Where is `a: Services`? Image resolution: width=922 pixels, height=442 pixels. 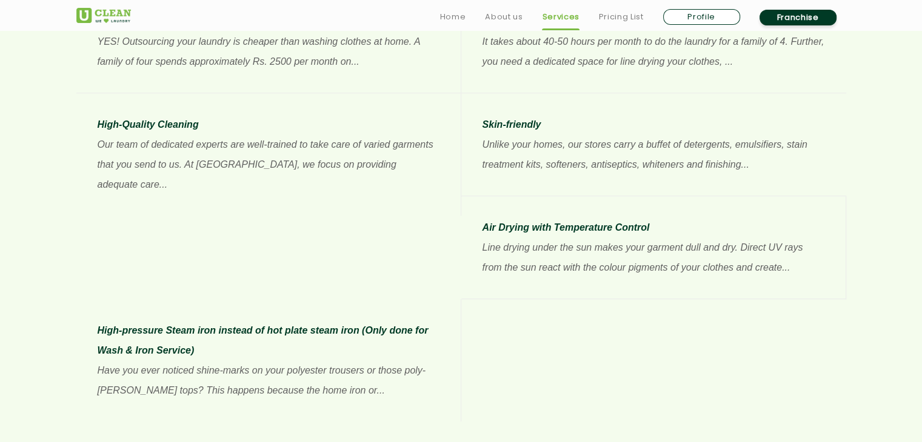
a: Services is located at coordinates (560, 17).